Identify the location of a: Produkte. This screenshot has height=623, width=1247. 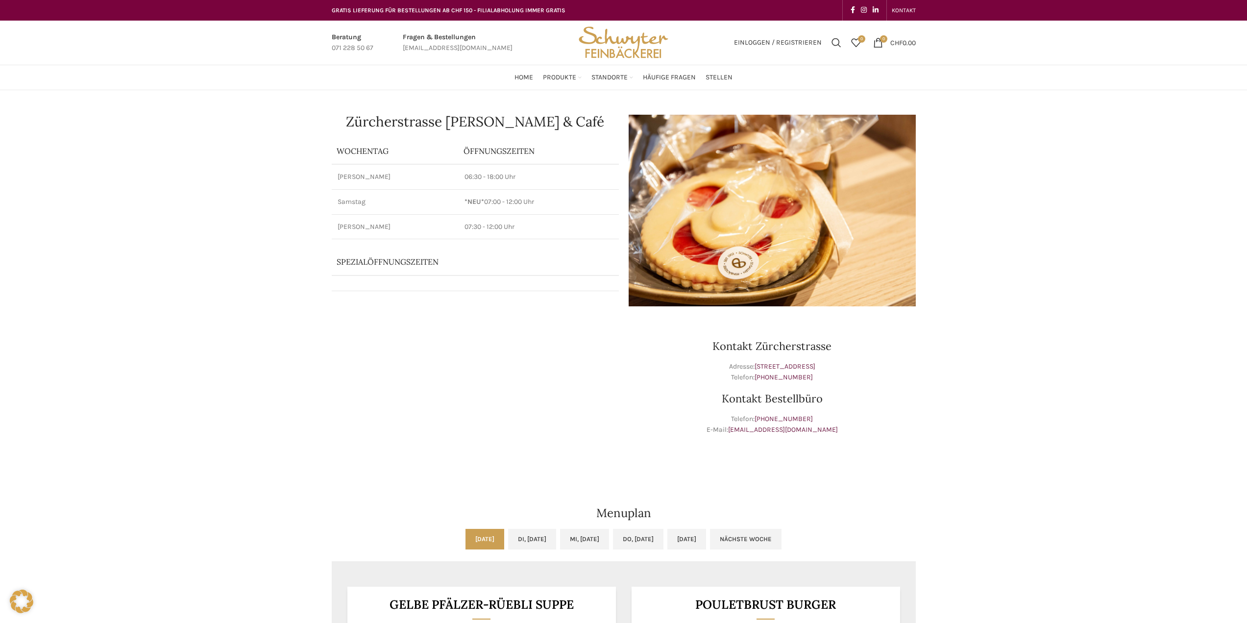
(562, 77).